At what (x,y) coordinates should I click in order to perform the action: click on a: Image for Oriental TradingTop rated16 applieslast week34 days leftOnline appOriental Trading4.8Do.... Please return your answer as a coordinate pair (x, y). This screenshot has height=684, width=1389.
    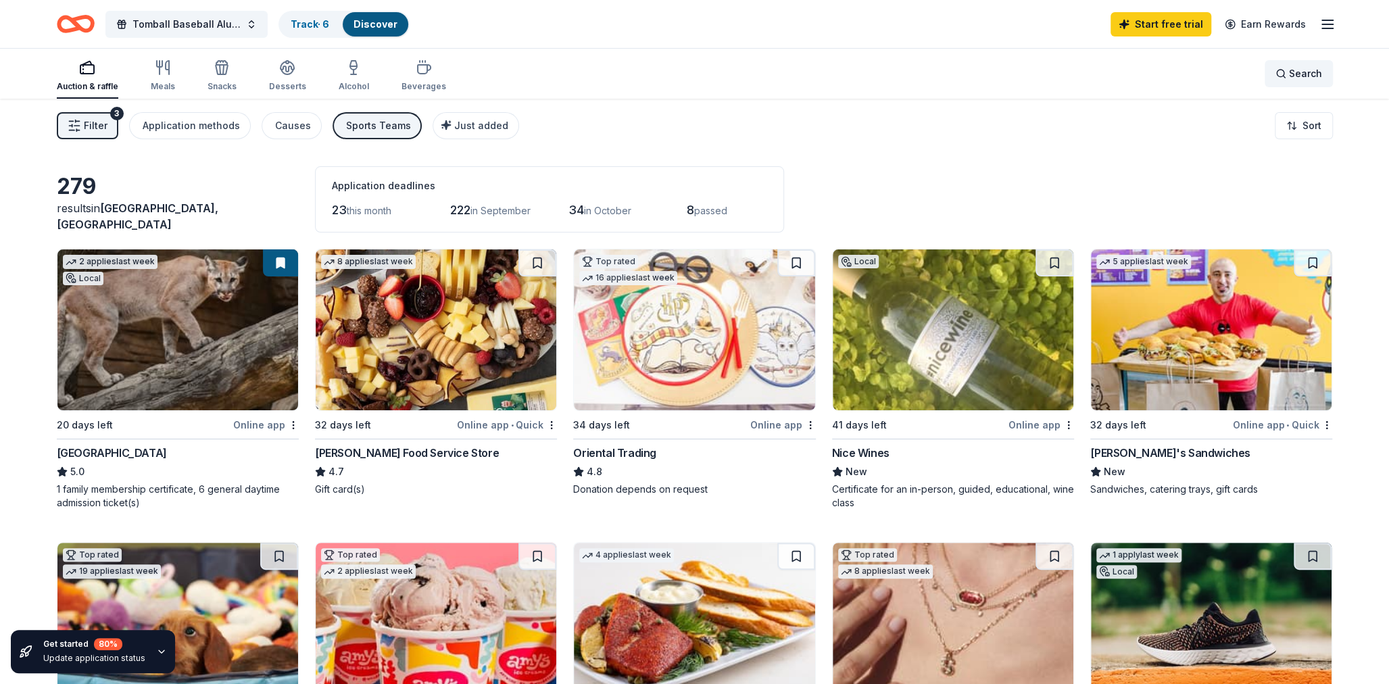
    Looking at the image, I should click on (694, 373).